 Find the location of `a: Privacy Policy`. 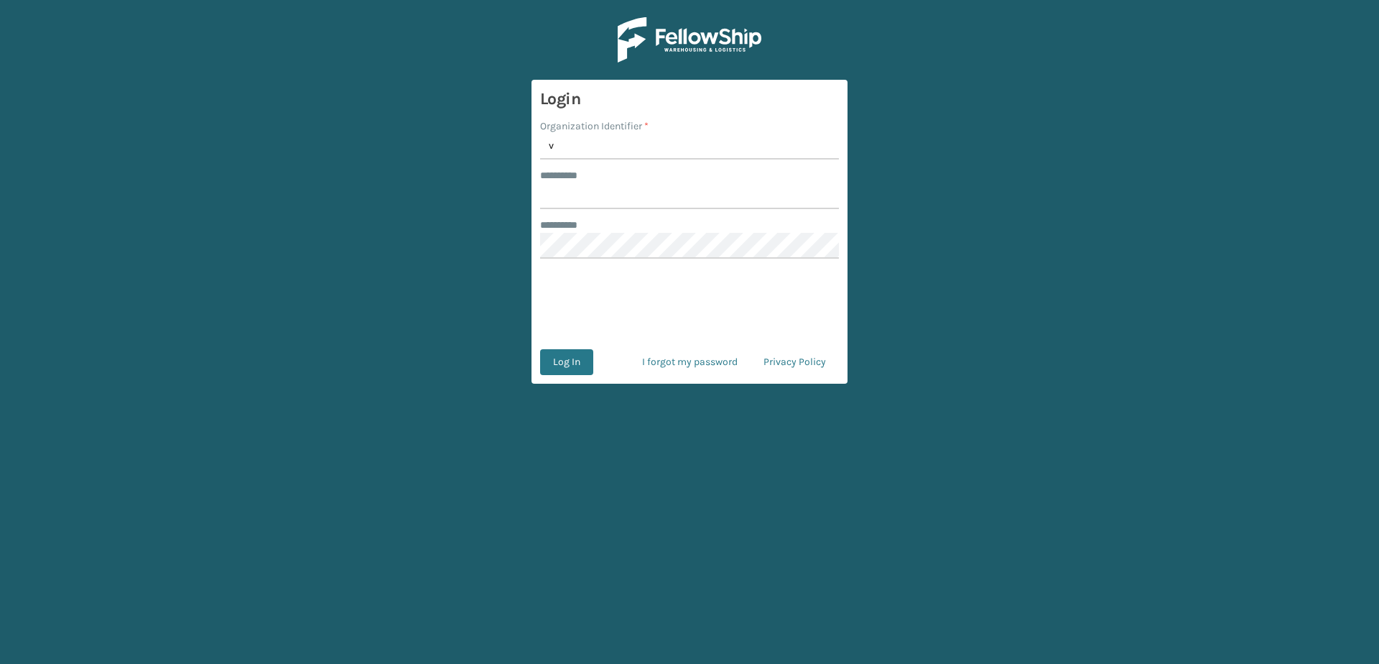

a: Privacy Policy is located at coordinates (795, 362).